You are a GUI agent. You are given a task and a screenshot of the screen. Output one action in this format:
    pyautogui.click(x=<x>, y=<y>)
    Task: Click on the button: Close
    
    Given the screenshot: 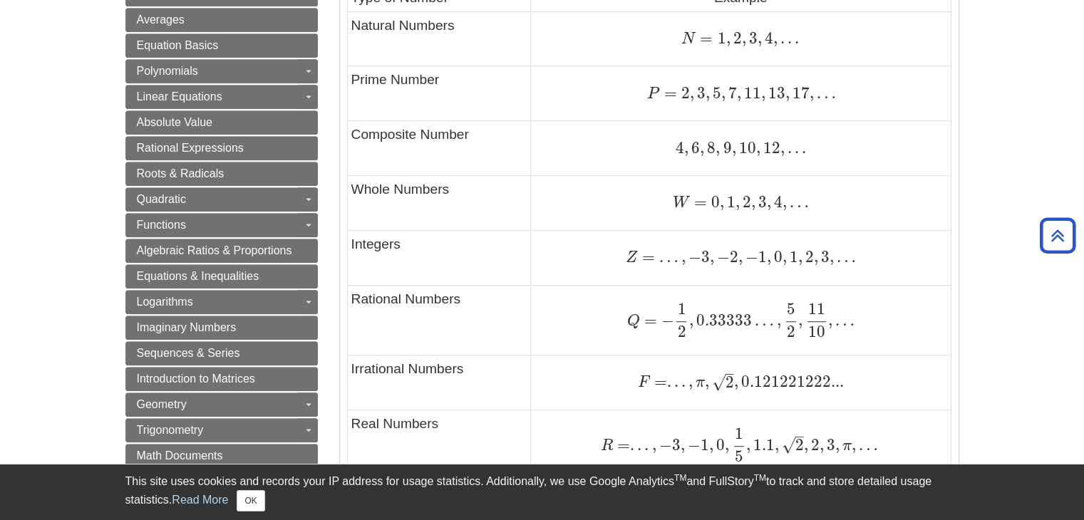 What is the action you would take?
    pyautogui.click(x=250, y=501)
    